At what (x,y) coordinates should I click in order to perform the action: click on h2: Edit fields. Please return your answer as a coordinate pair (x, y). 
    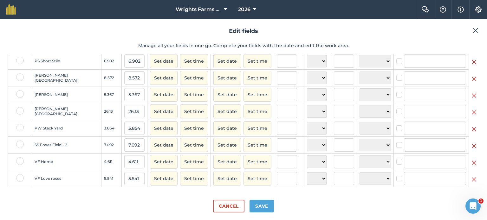
    Looking at the image, I should click on (243, 31).